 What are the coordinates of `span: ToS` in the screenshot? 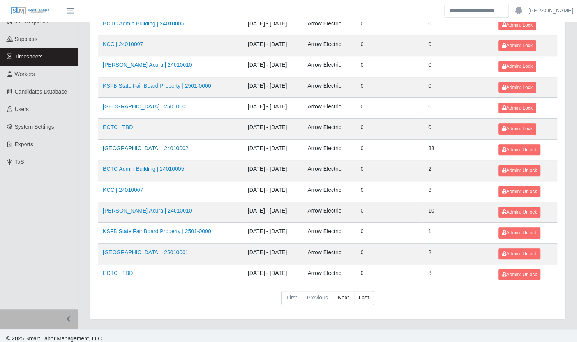 It's located at (19, 162).